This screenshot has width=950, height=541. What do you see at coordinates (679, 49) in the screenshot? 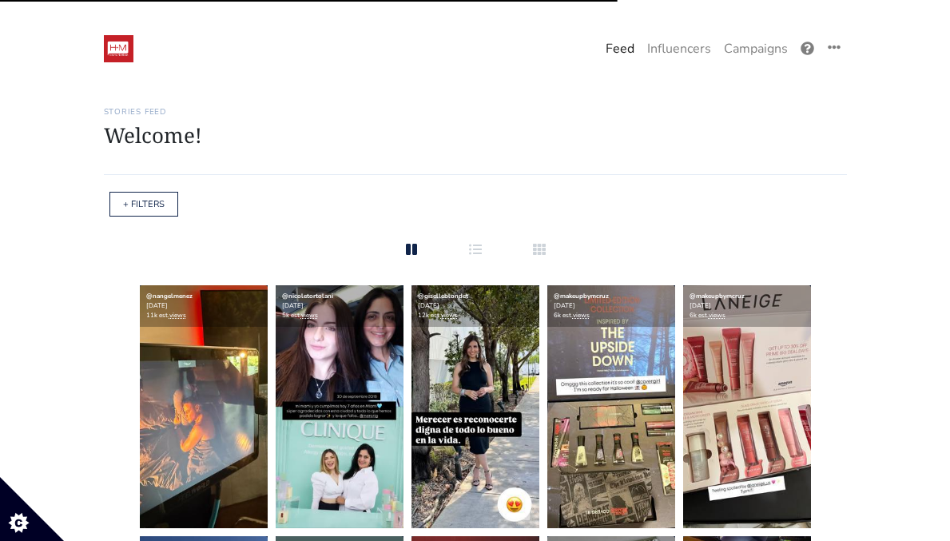
I see `a: Influencers` at bounding box center [679, 49].